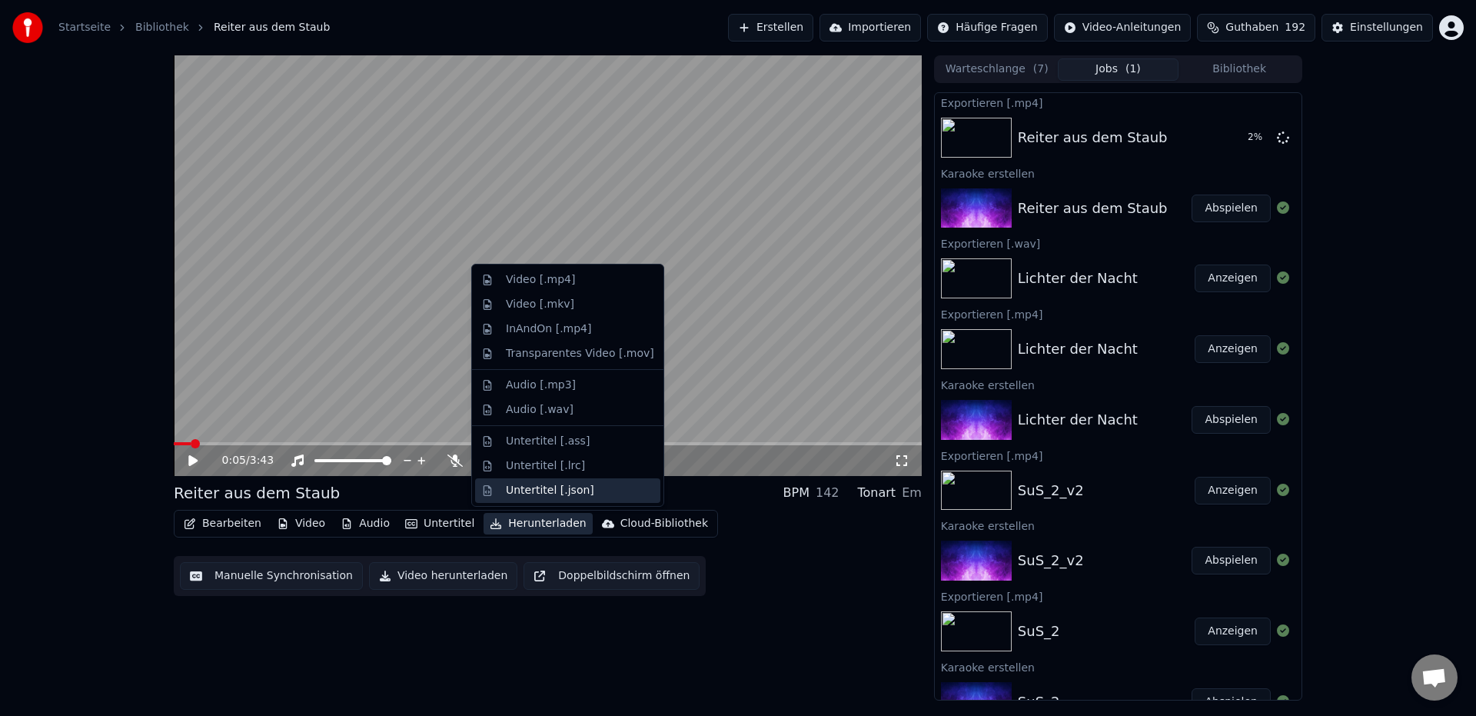 This screenshot has height=716, width=1476. Describe the element at coordinates (611, 576) in the screenshot. I see `button: Doppelbildschirm öffnen` at that location.